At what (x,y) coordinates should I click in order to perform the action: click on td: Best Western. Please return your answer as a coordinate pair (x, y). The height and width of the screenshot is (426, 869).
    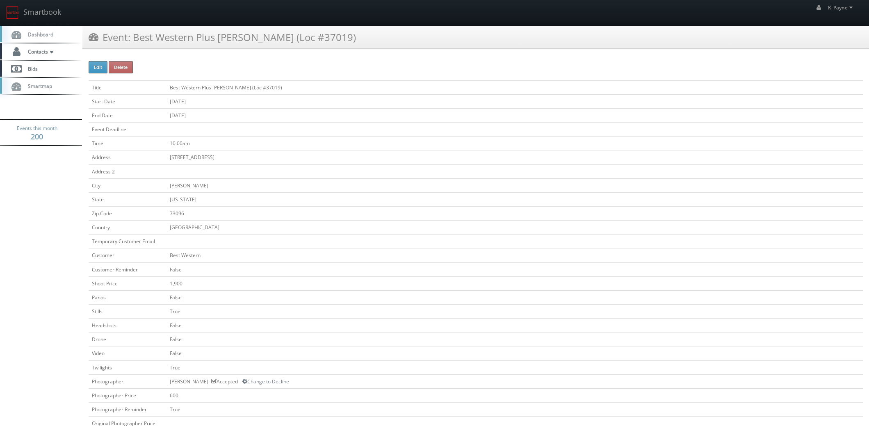
    Looking at the image, I should click on (515, 256).